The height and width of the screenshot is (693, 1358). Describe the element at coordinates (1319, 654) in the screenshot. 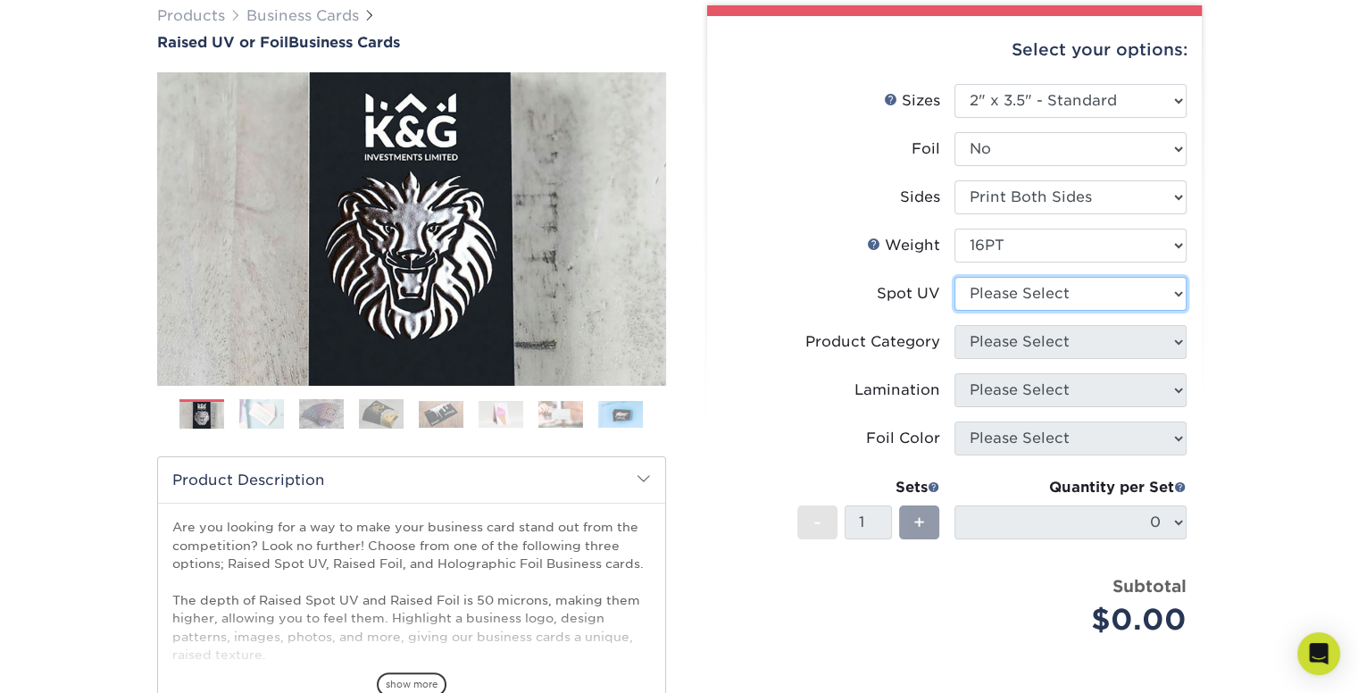

I see `div: Open Intercom Messenger` at that location.